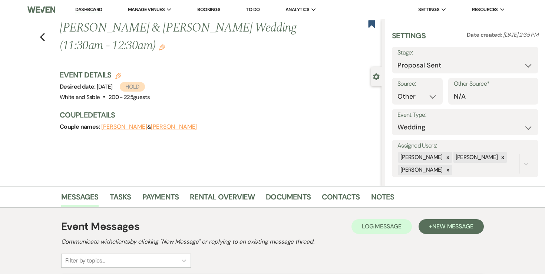 The width and height of the screenshot is (545, 274). What do you see at coordinates (81, 127) in the screenshot?
I see `span: Couple names:` at bounding box center [81, 127].